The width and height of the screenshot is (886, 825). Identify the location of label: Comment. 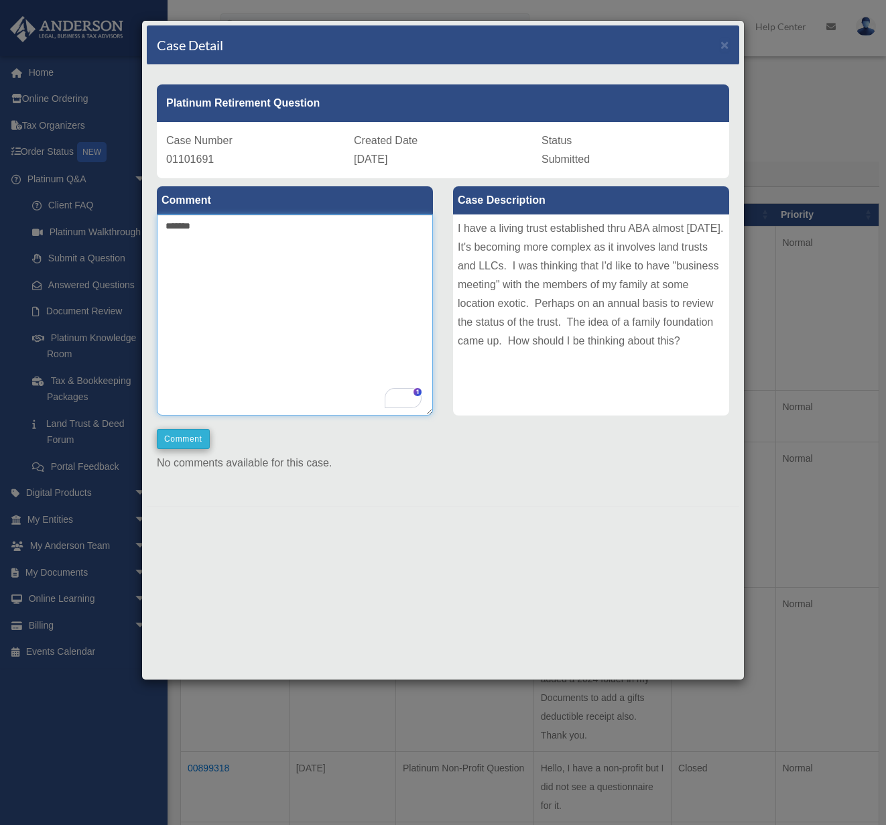
(295, 200).